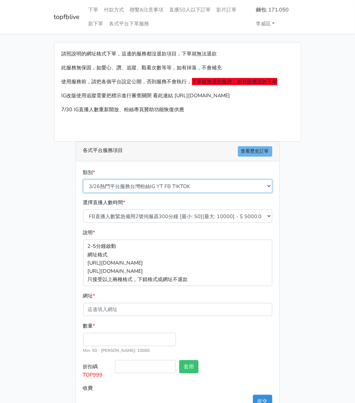  I want to click on strong: 錢包: 171.050, so click(272, 10).